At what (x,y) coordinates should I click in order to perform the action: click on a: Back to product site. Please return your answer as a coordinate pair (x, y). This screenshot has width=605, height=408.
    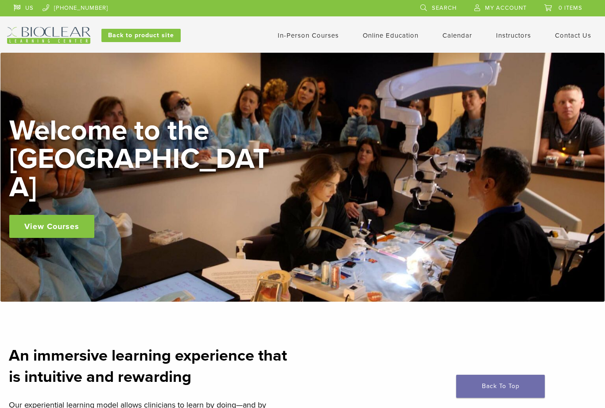
    Looking at the image, I should click on (141, 35).